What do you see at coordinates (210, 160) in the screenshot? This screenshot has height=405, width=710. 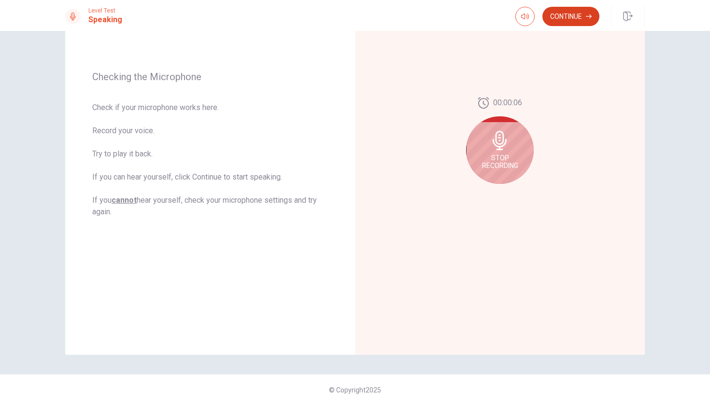 I see `span: Check if your microphone works here. Record your voice. Try to play it back. If you can hear your...` at bounding box center [210, 160].